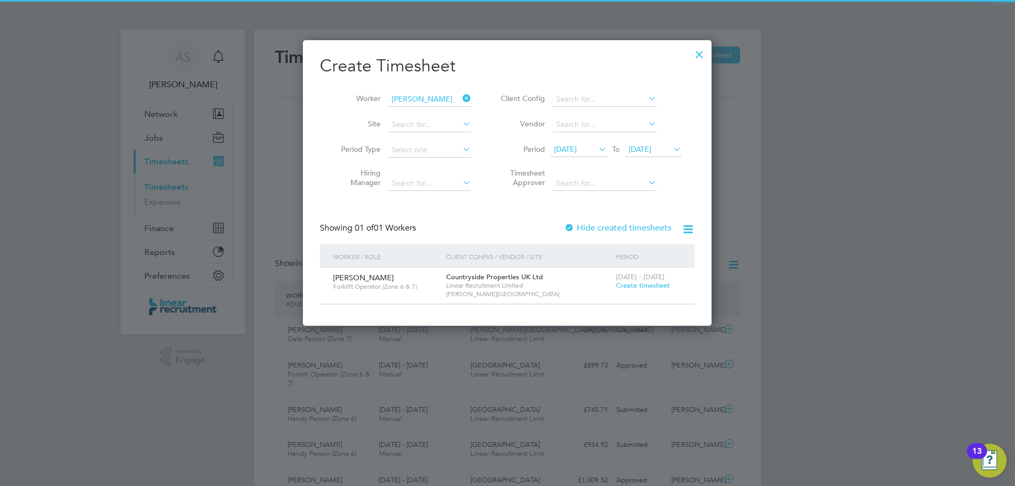 The width and height of the screenshot is (1015, 486). Describe the element at coordinates (521, 149) in the screenshot. I see `label: Period` at that location.